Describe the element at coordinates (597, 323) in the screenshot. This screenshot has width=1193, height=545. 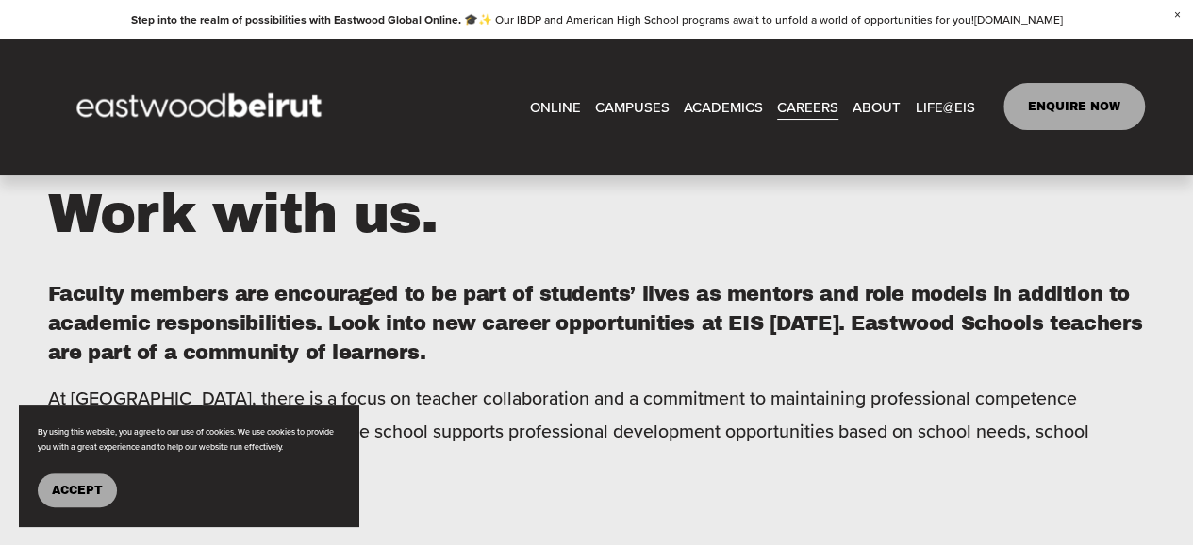
I see `h4: Faculty members are encouraged to be part of students’ lives as mentors and role models in additi...` at that location.